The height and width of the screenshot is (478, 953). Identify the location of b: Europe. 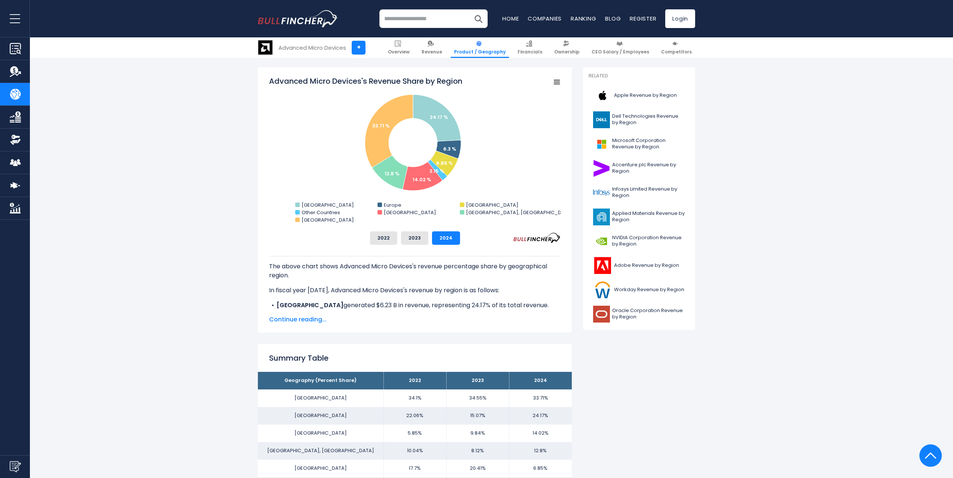
(287, 314).